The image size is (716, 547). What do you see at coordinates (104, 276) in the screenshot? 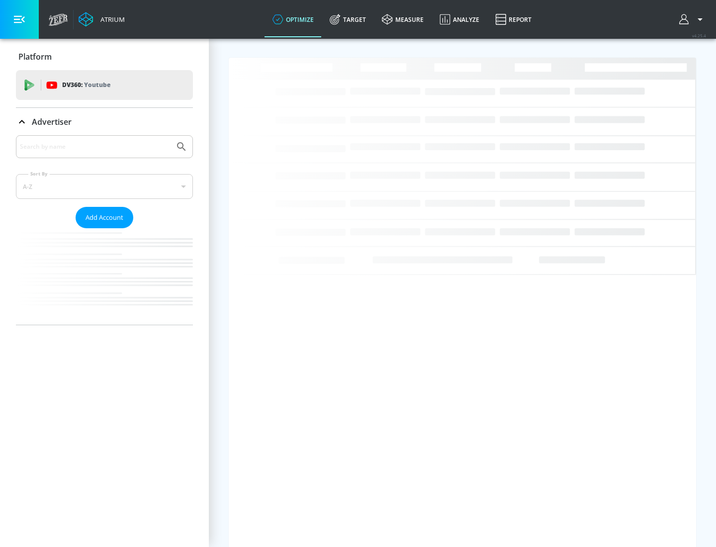
I see `nav: list of Advertiser` at bounding box center [104, 276].